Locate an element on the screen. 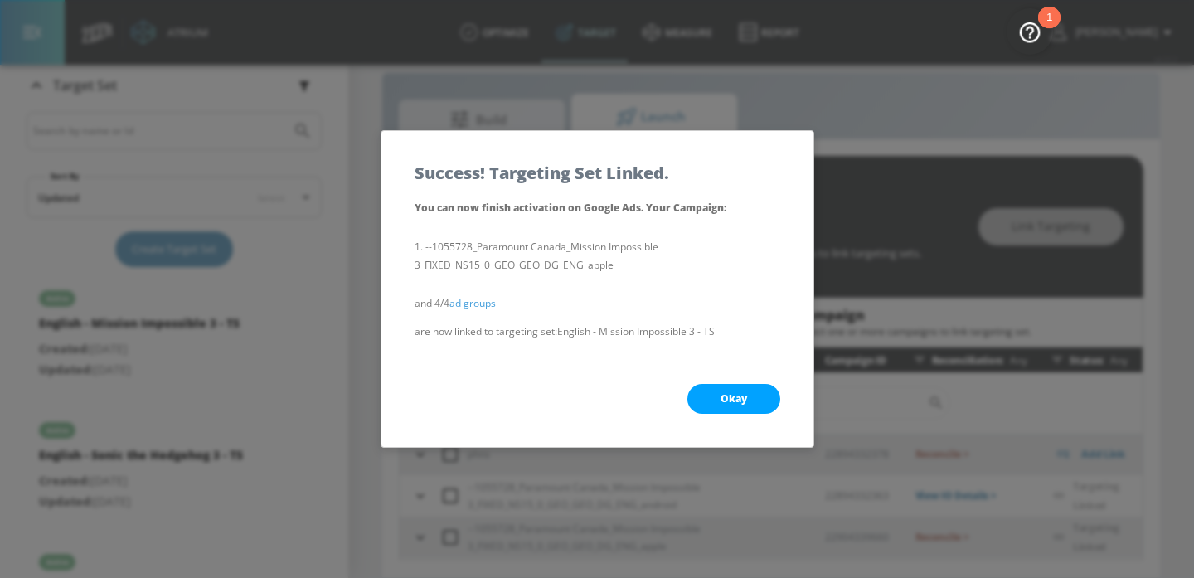 The height and width of the screenshot is (578, 1194). a: ad groups is located at coordinates (473, 303).